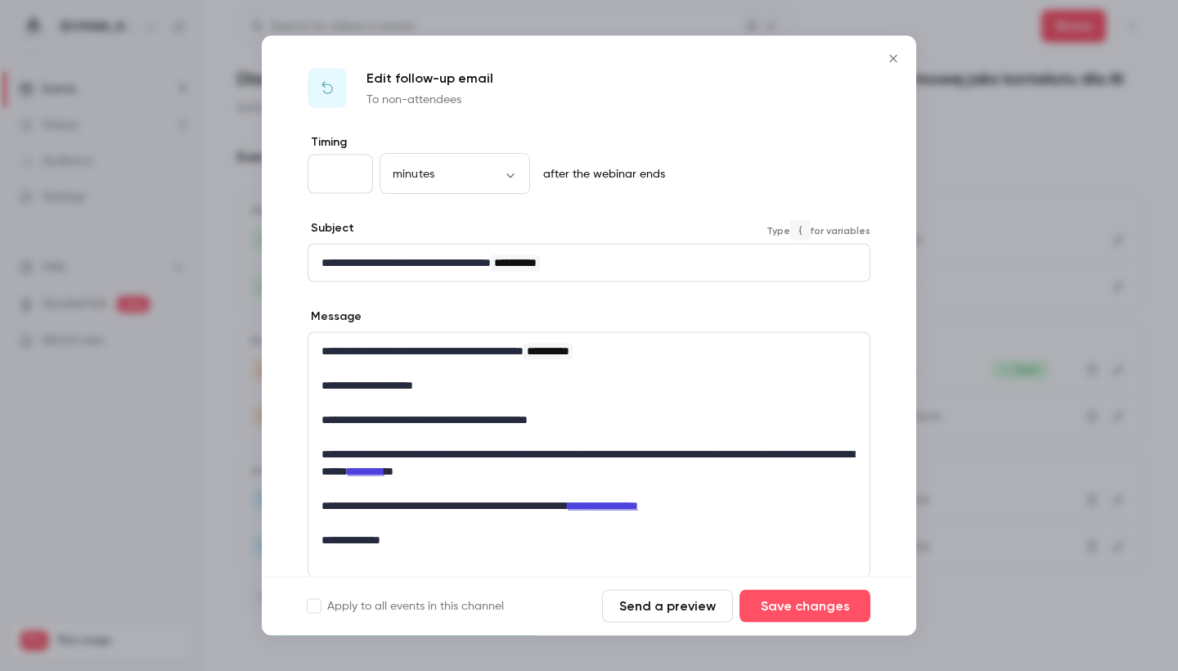 This screenshot has width=1178, height=671. Describe the element at coordinates (330, 228) in the screenshot. I see `label: Subject` at that location.